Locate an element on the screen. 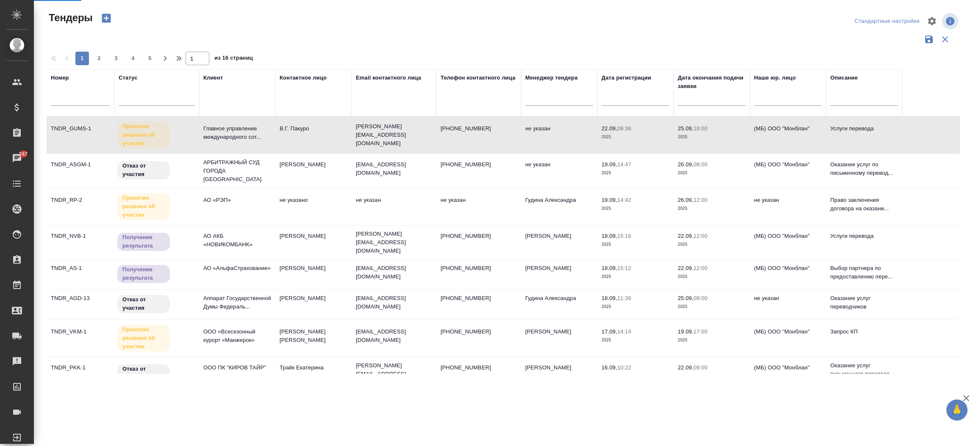 The width and height of the screenshot is (976, 446). div: Телефон контактного лица is located at coordinates (478, 78).